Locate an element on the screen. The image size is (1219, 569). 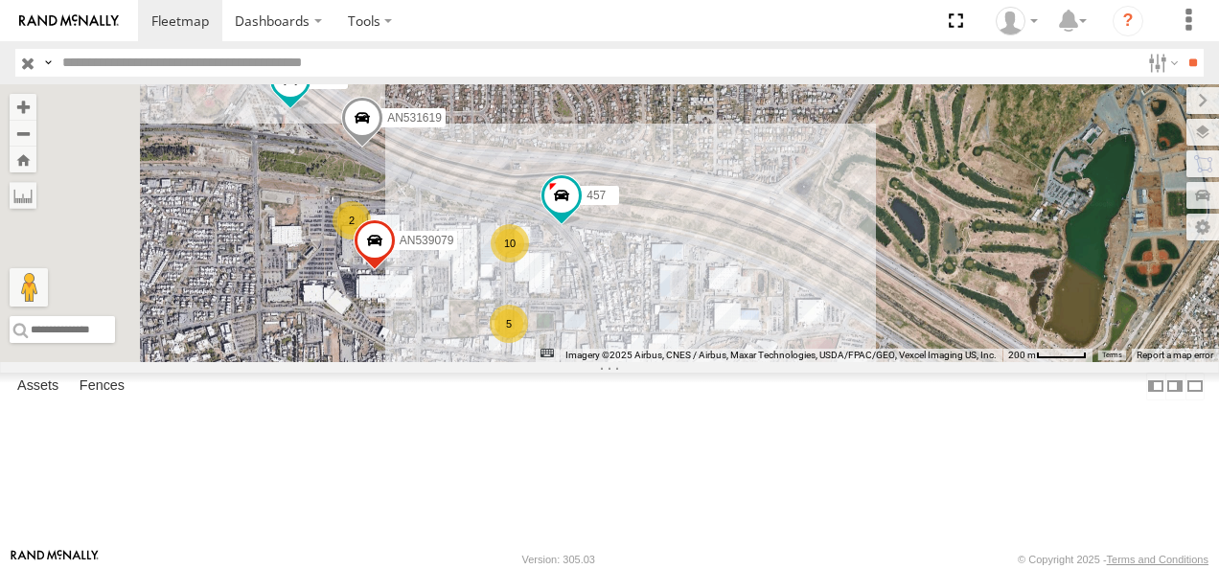
label: Dock Summary Table to the Right is located at coordinates (1175, 386).